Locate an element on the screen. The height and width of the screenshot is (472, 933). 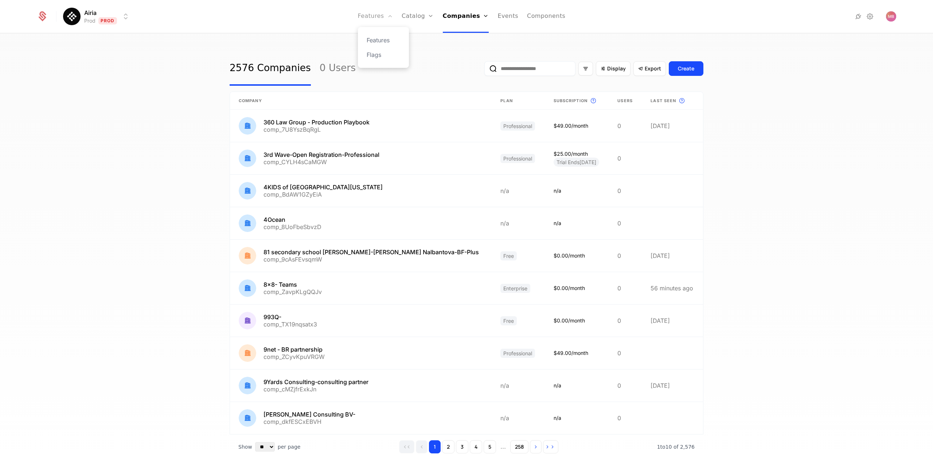
button: Go to page 1 is located at coordinates (435, 446).